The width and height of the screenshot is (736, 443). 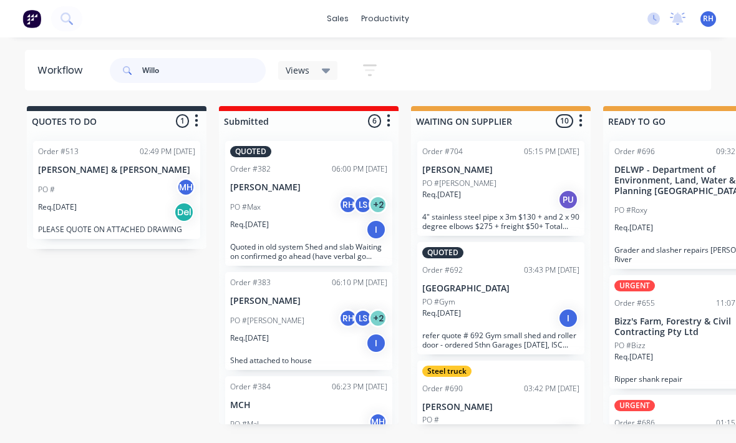 What do you see at coordinates (634, 423) in the screenshot?
I see `div: Order #686` at bounding box center [634, 423].